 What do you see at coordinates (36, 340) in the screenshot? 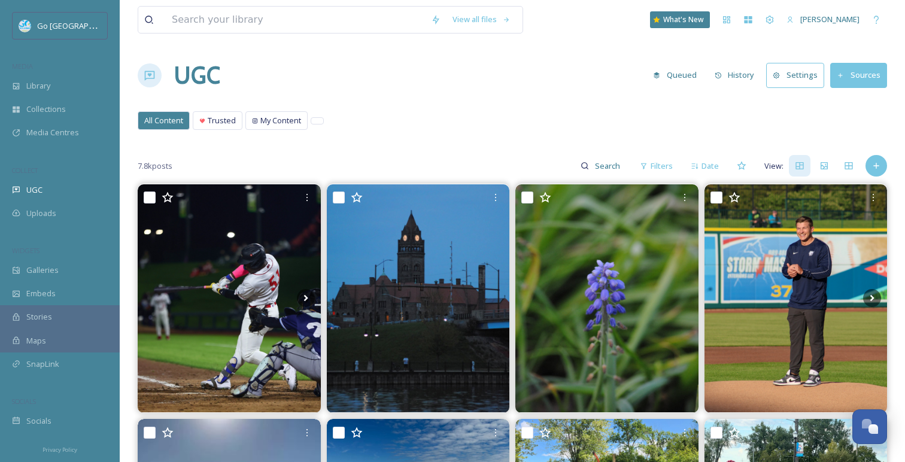
I see `span: Maps` at bounding box center [36, 340].